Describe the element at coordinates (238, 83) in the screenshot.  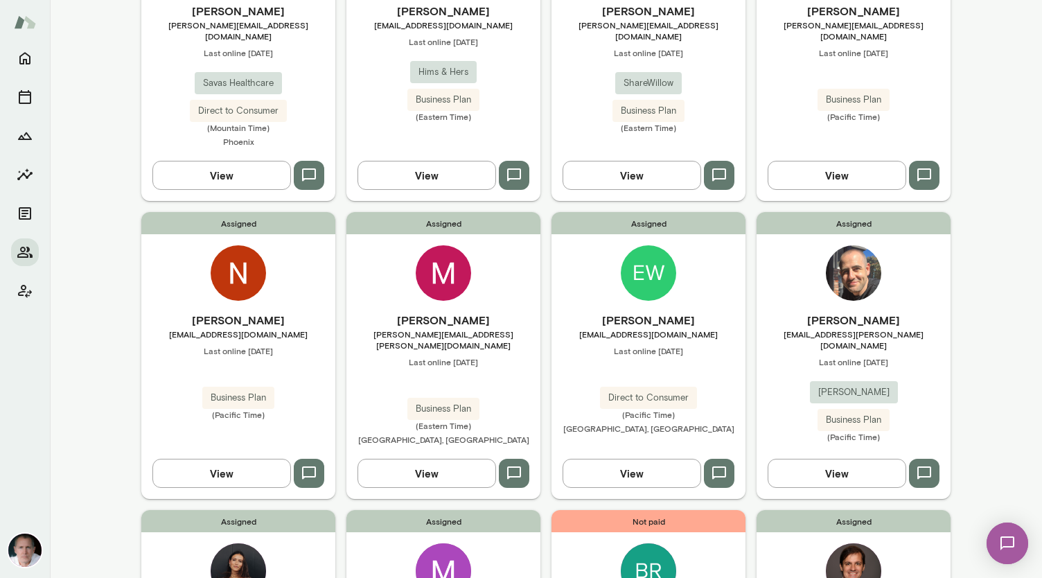
I see `span: Savas Healthcare` at that location.